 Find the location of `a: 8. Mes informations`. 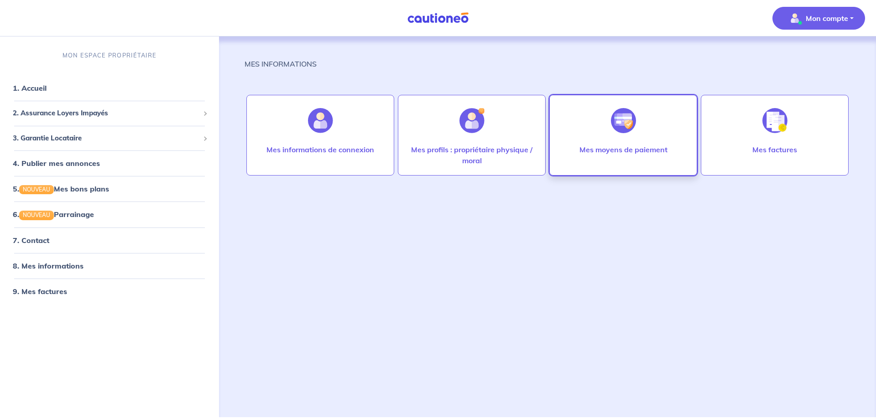

a: 8. Mes informations is located at coordinates (48, 265).